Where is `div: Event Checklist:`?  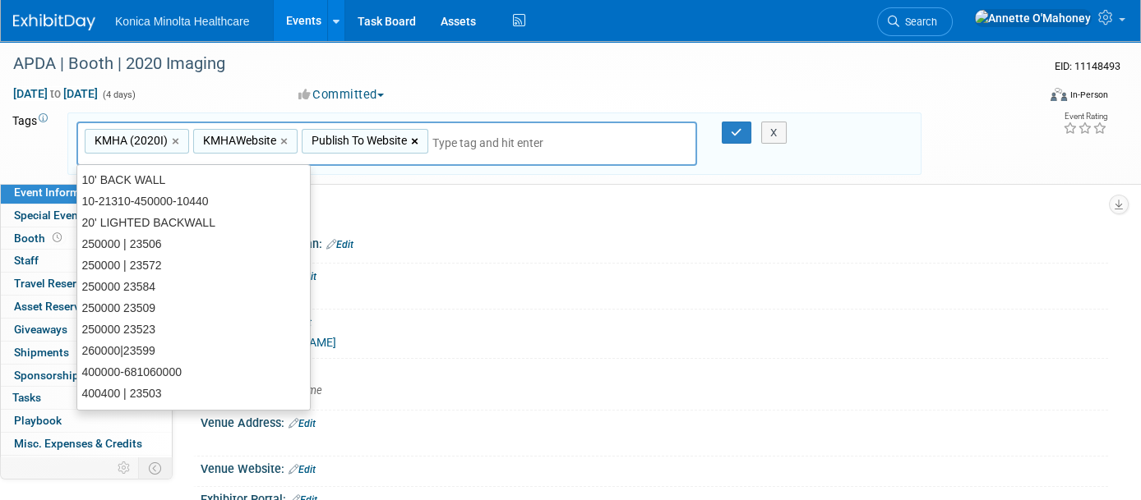 div: Event Checklist: is located at coordinates (654, 274).